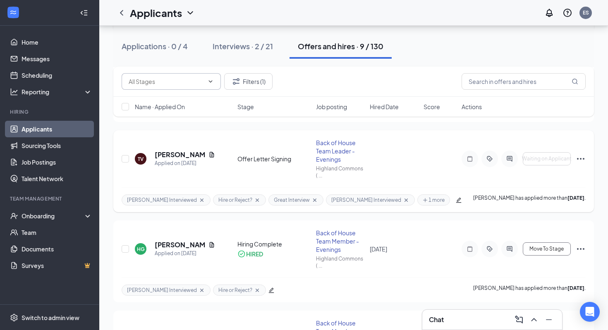  I want to click on svg: ChevronUp, so click(534, 320).